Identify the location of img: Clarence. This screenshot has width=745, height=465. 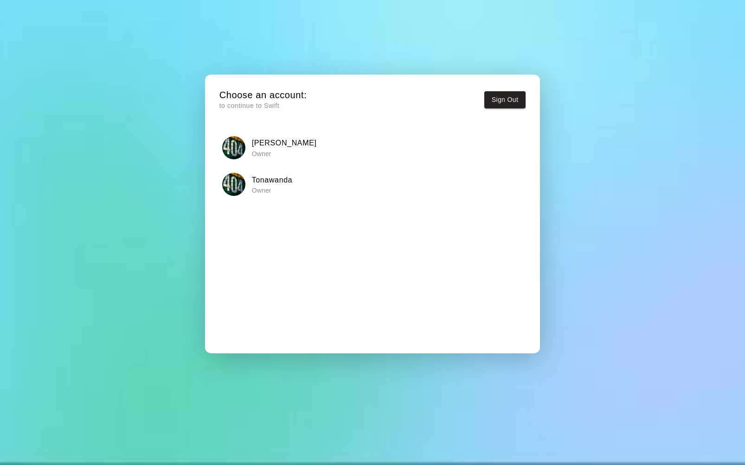
(234, 148).